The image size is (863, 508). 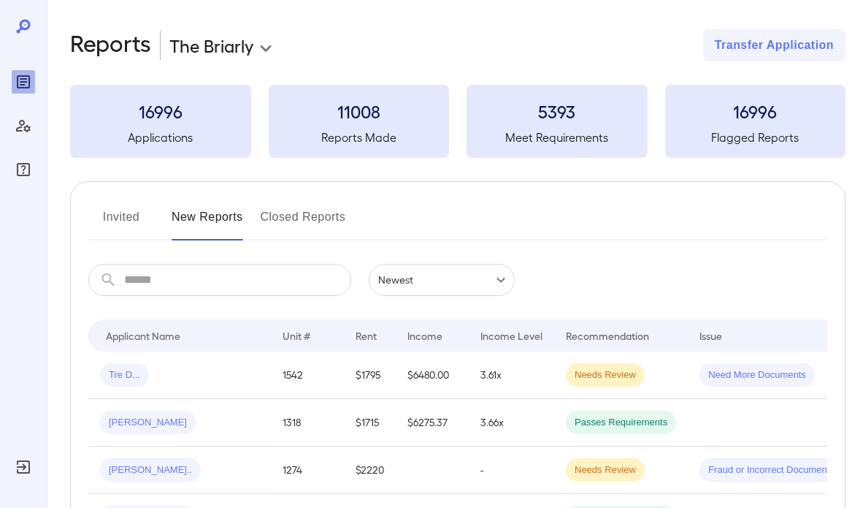 I want to click on h3: 11008, so click(x=359, y=111).